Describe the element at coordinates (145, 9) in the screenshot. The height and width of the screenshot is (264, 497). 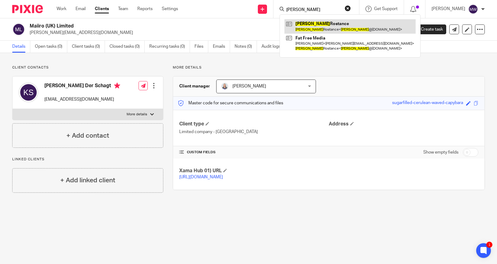
I see `a: Reports` at that location.